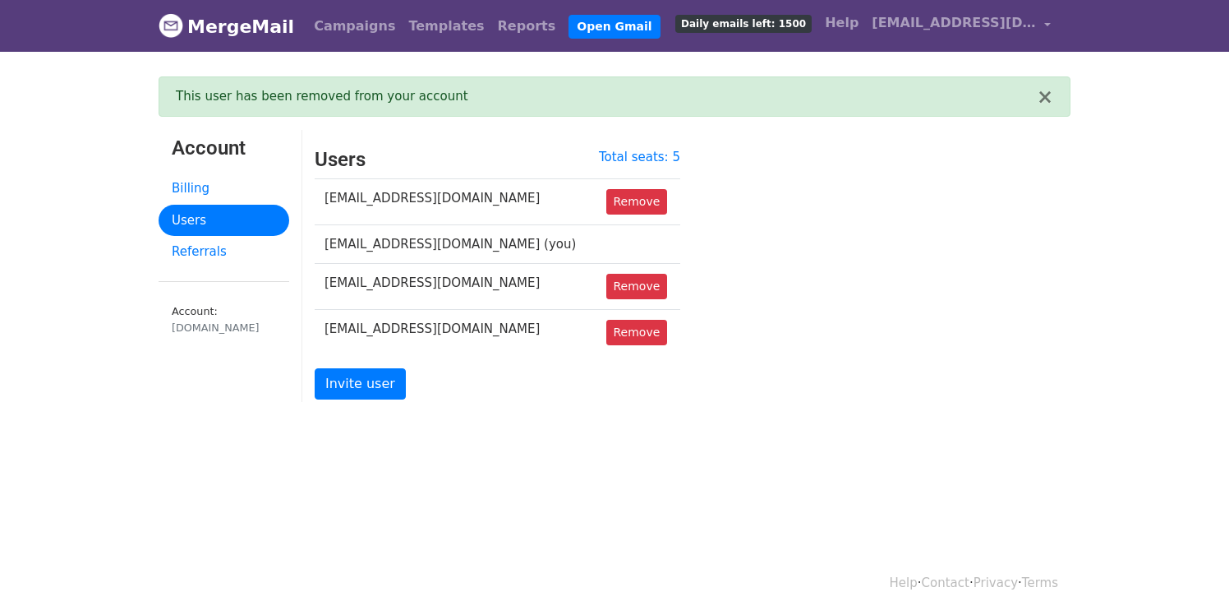  I want to click on h3: Account, so click(223, 148).